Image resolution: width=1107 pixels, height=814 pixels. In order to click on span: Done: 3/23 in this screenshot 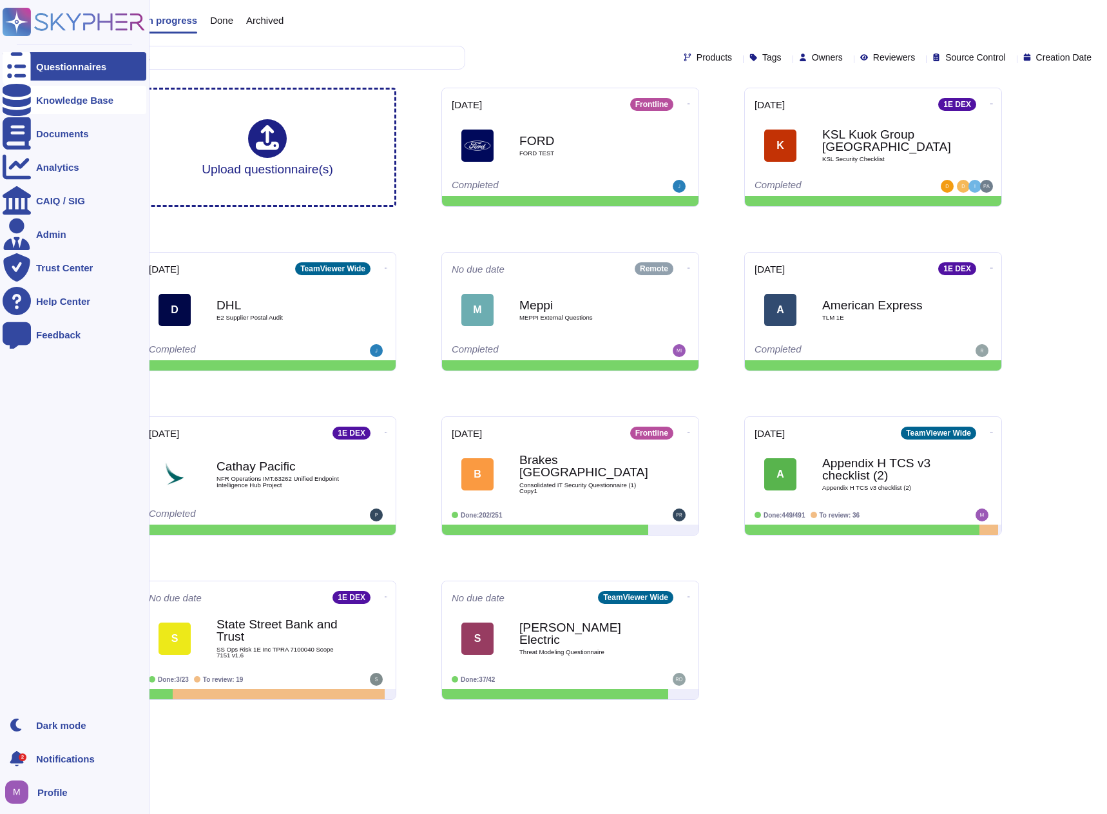, I will do `click(173, 679)`.